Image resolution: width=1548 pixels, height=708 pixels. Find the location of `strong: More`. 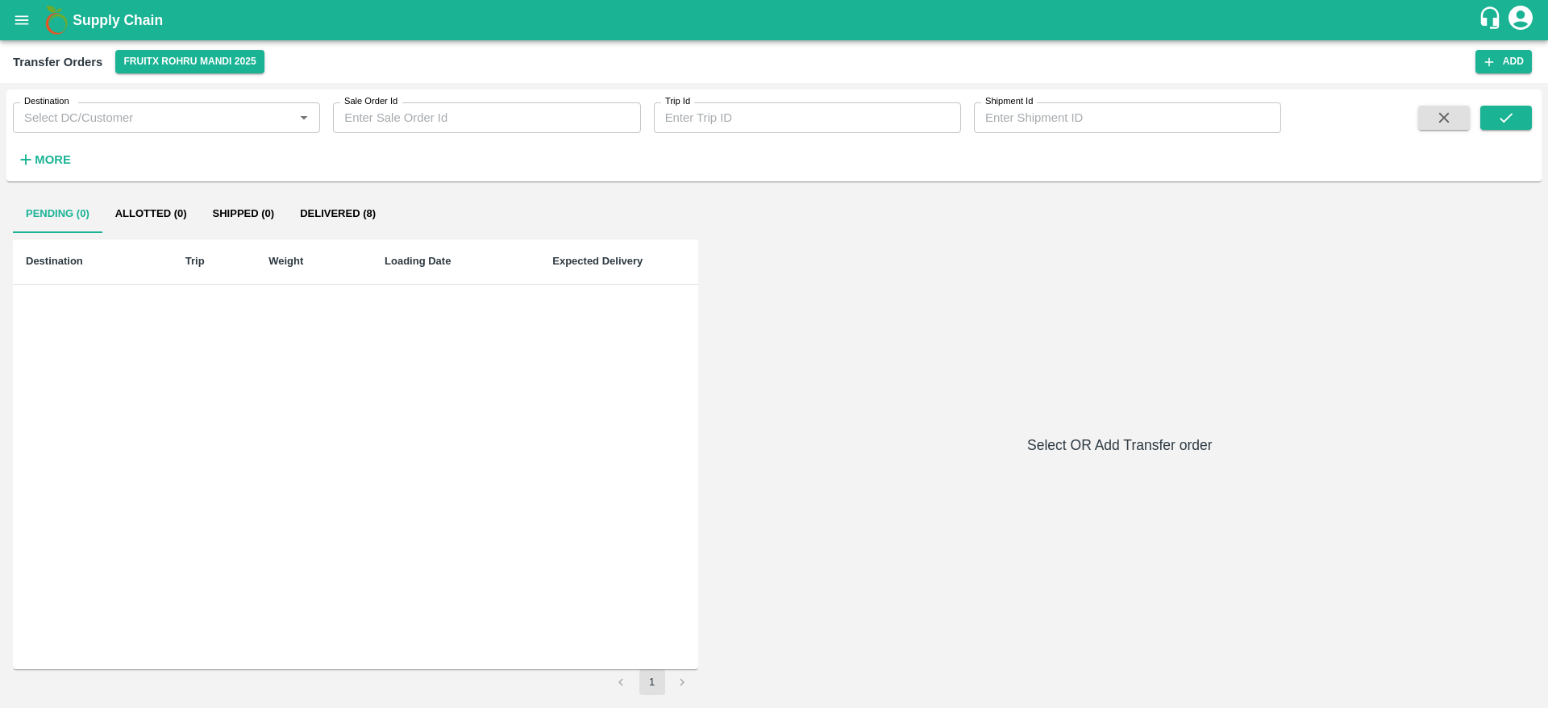

strong: More is located at coordinates (52, 160).